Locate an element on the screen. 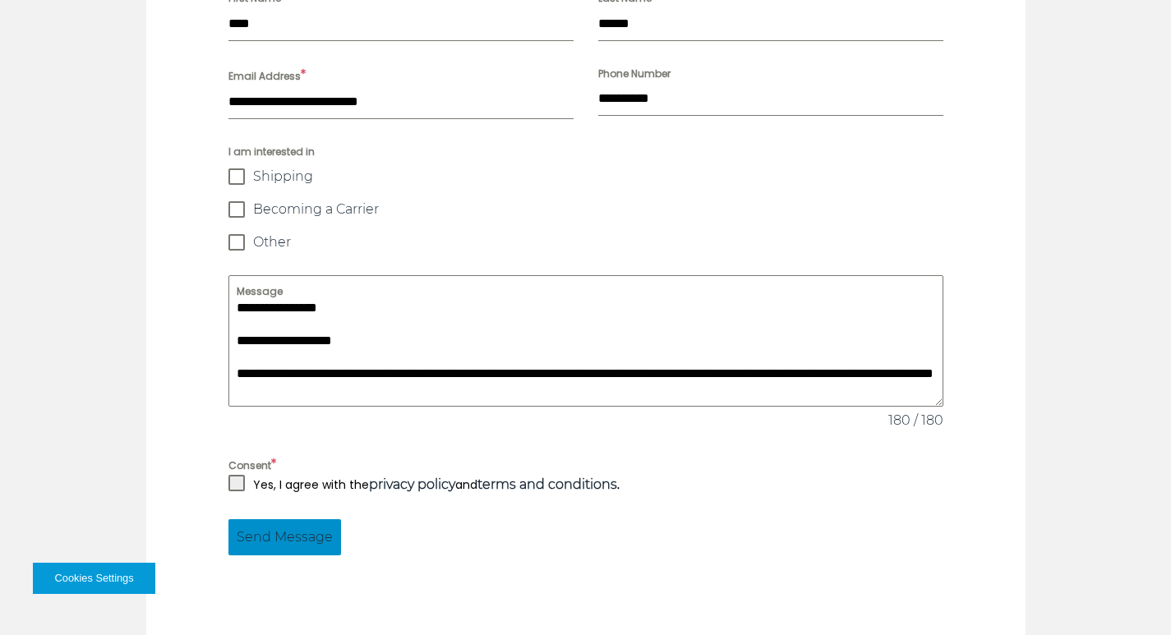  a: terms and conditions is located at coordinates (547, 484).